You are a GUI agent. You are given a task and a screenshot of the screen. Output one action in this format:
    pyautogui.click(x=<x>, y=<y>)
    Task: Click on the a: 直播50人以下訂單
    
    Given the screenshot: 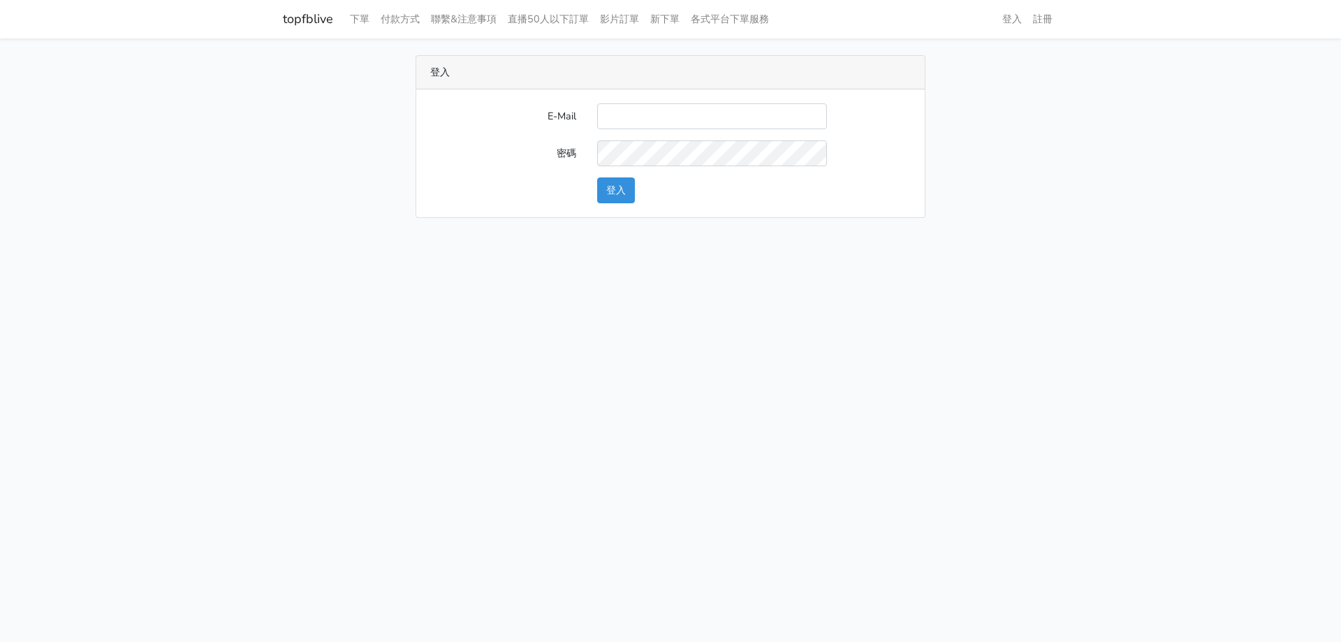 What is the action you would take?
    pyautogui.click(x=548, y=19)
    